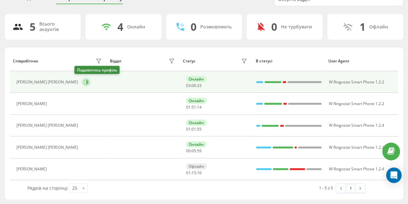 The width and height of the screenshot is (408, 204). What do you see at coordinates (115, 61) in the screenshot?
I see `div: Відділ` at bounding box center [115, 61].